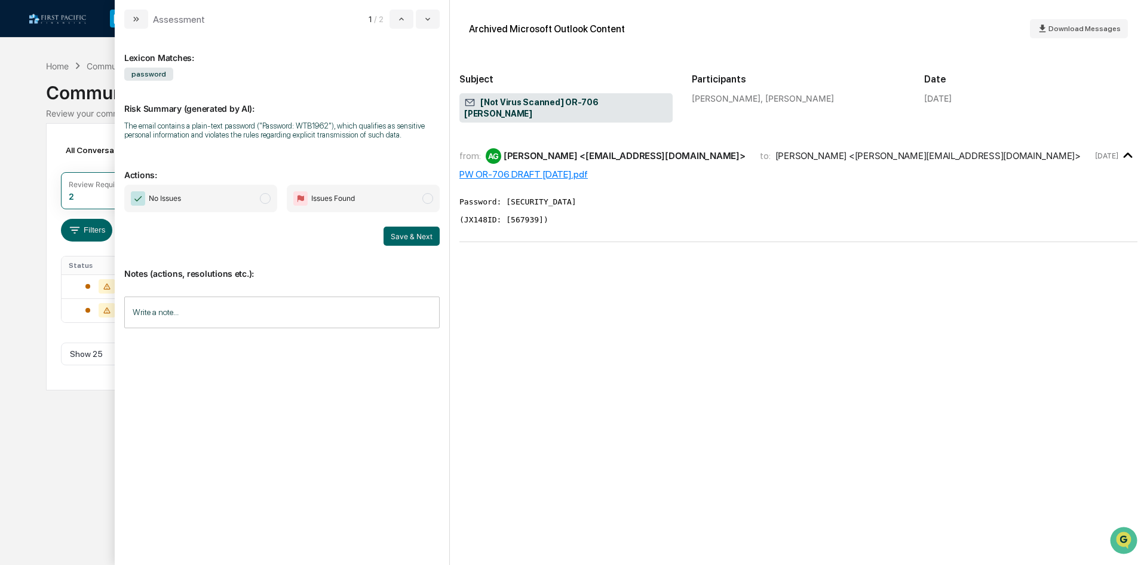  Describe the element at coordinates (381, 19) in the screenshot. I see `span: / 2` at that location.